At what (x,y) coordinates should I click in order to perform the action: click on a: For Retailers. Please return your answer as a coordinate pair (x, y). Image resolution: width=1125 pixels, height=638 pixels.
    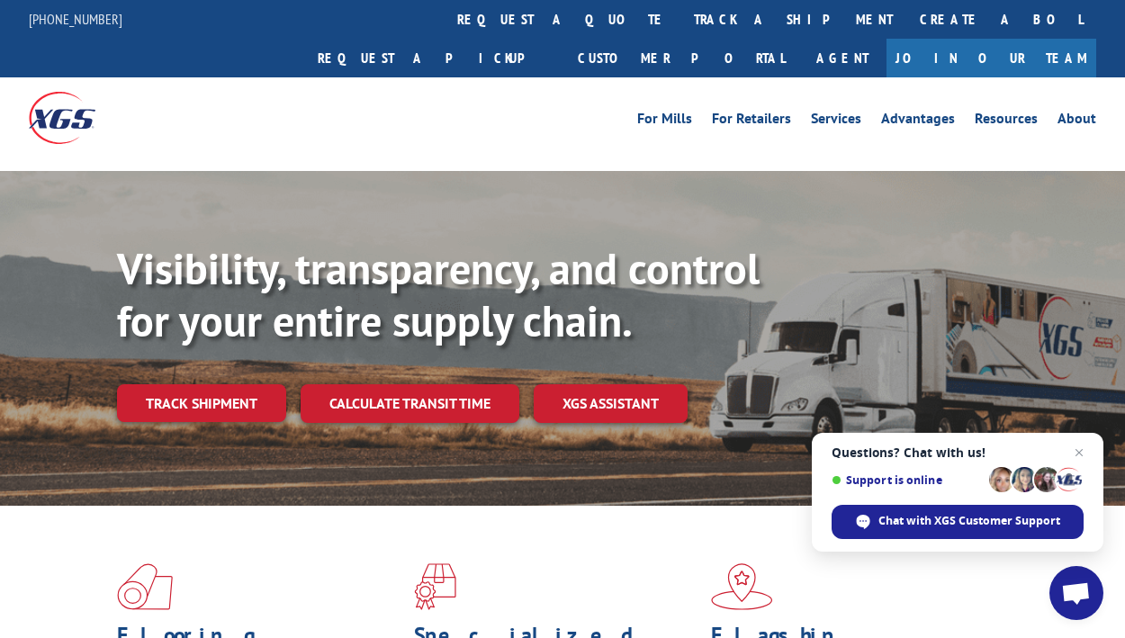
    Looking at the image, I should click on (752, 122).